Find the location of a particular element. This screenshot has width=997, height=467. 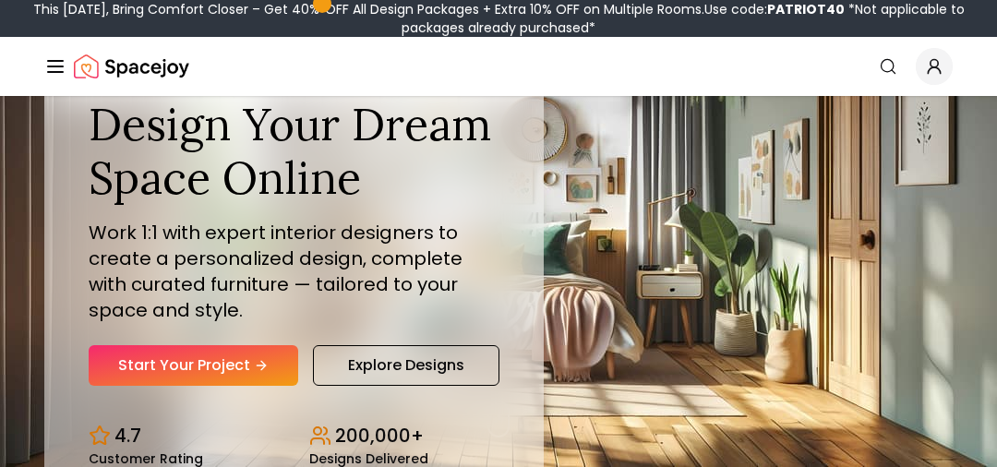

a: Start Your Project is located at coordinates (193, 366).